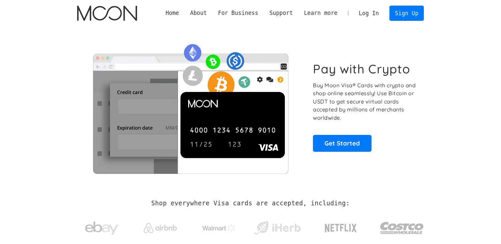 This screenshot has height=244, width=501. What do you see at coordinates (172, 13) in the screenshot?
I see `a: Home` at bounding box center [172, 13].